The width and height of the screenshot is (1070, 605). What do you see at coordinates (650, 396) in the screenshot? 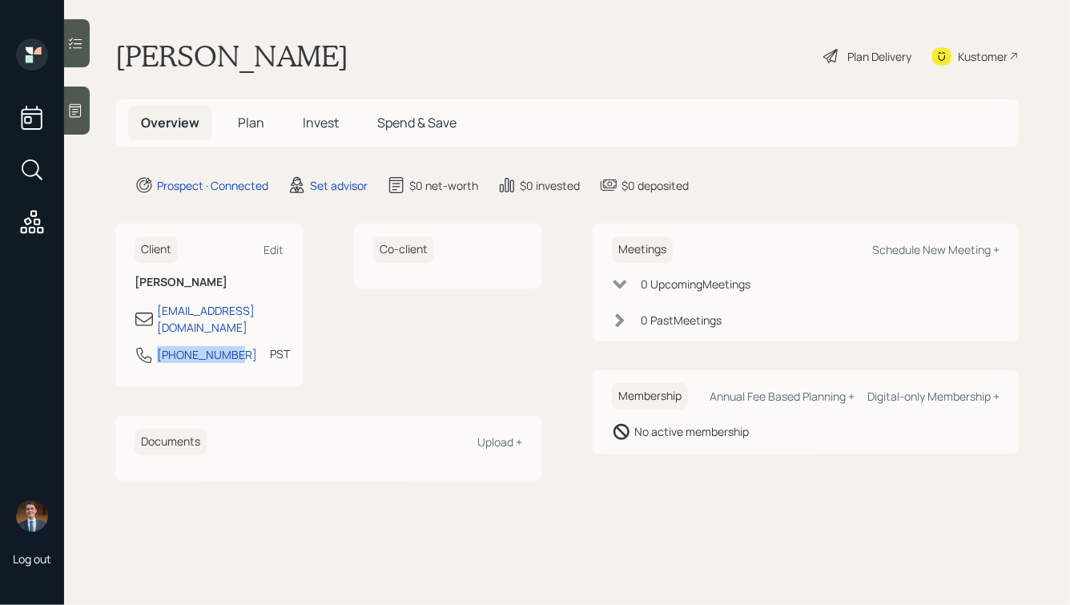
I see `h6: Membership` at bounding box center [650, 396].